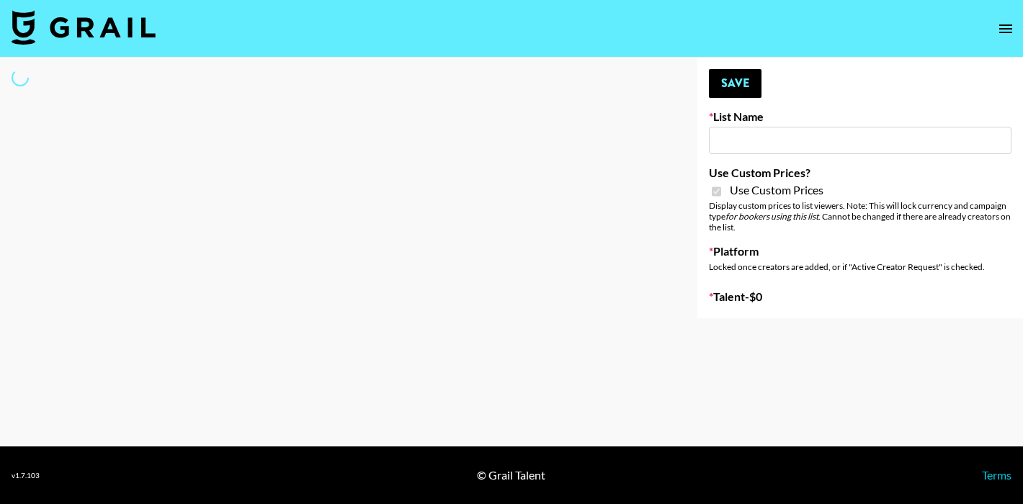 The image size is (1023, 504). Describe the element at coordinates (860, 297) in the screenshot. I see `label: Talent - $ 0` at that location.